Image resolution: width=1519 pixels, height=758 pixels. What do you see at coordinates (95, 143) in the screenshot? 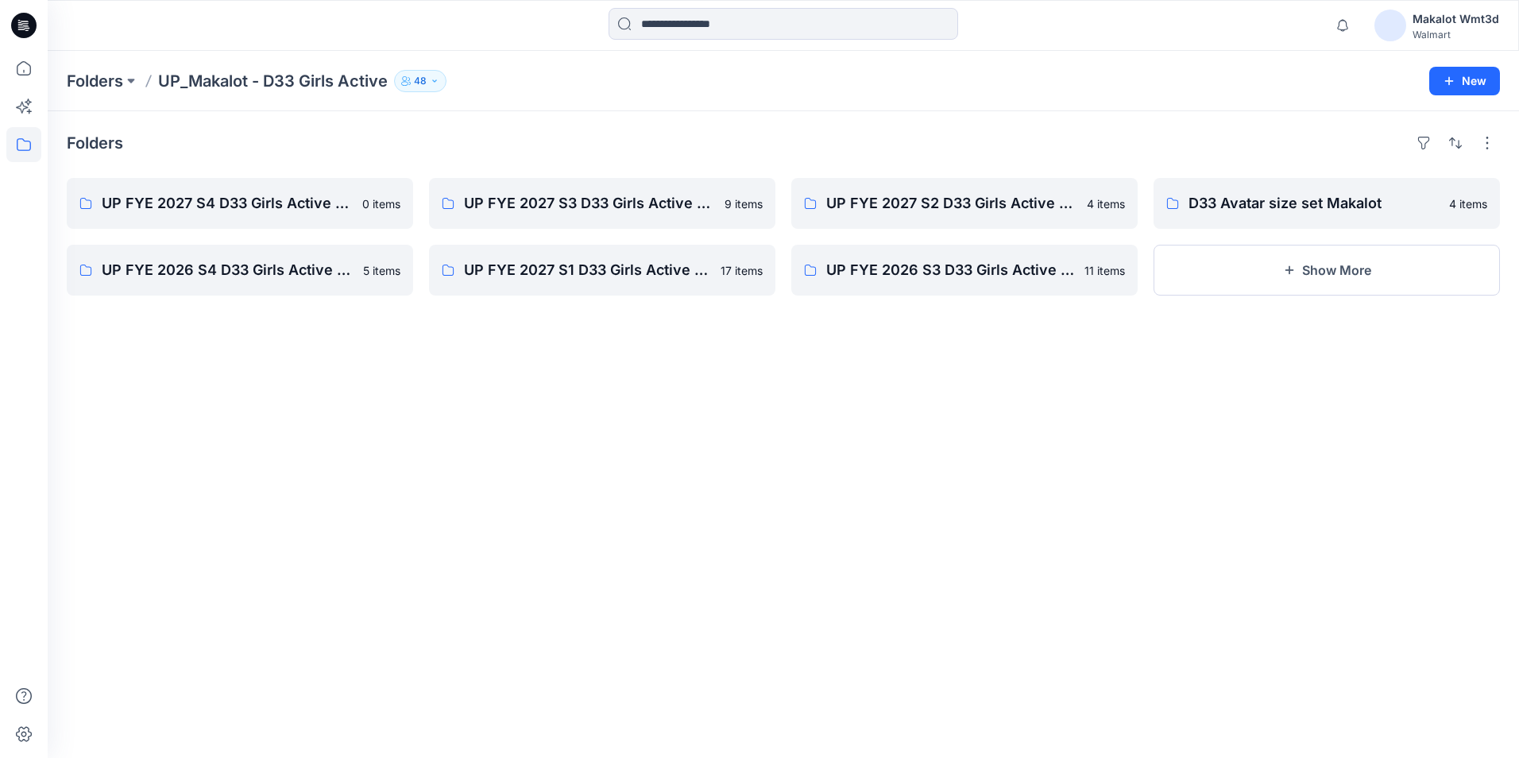
I see `h4: Folders` at bounding box center [95, 143].